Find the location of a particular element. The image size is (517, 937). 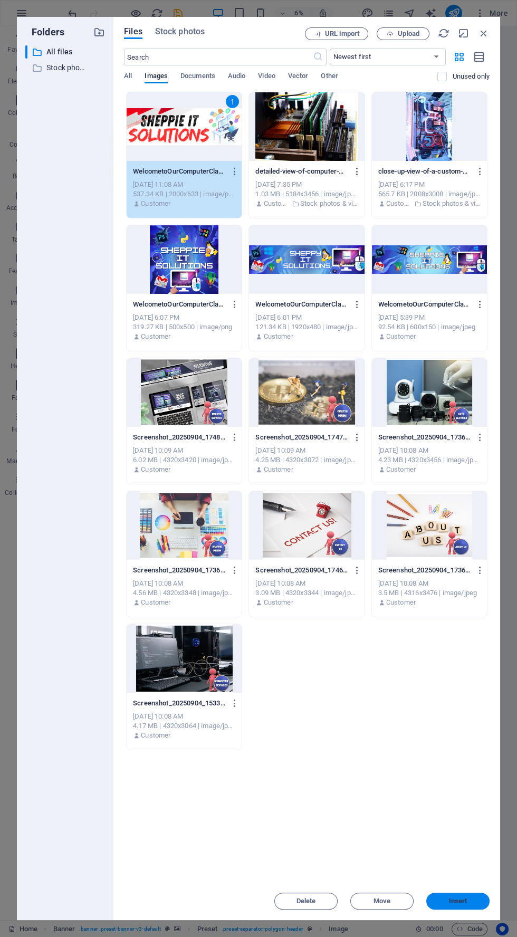

i: Create new folder is located at coordinates (99, 32).